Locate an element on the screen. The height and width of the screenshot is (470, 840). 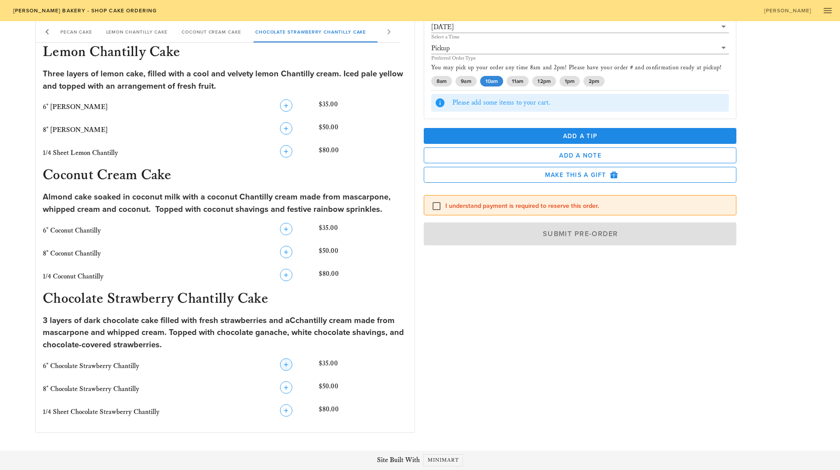
span: 8" Coconut Chantilly is located at coordinates (72, 253).